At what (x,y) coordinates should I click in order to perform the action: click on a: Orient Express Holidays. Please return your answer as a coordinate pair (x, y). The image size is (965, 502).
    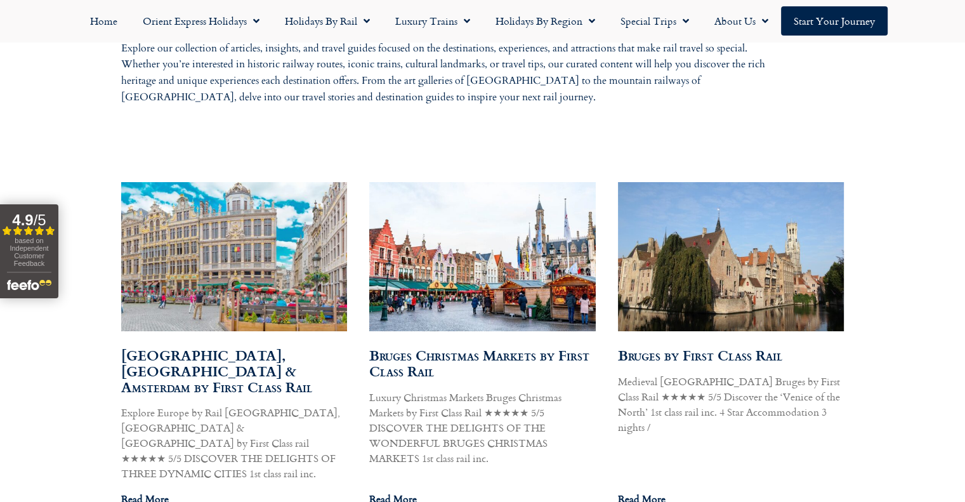
    Looking at the image, I should click on (201, 21).